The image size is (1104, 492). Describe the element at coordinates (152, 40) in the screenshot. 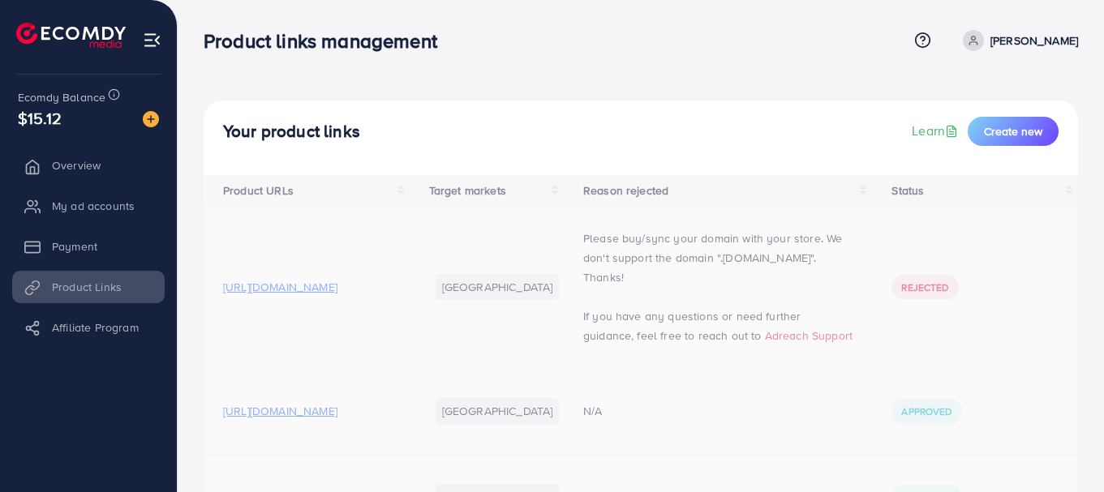

I see `img: menu` at that location.